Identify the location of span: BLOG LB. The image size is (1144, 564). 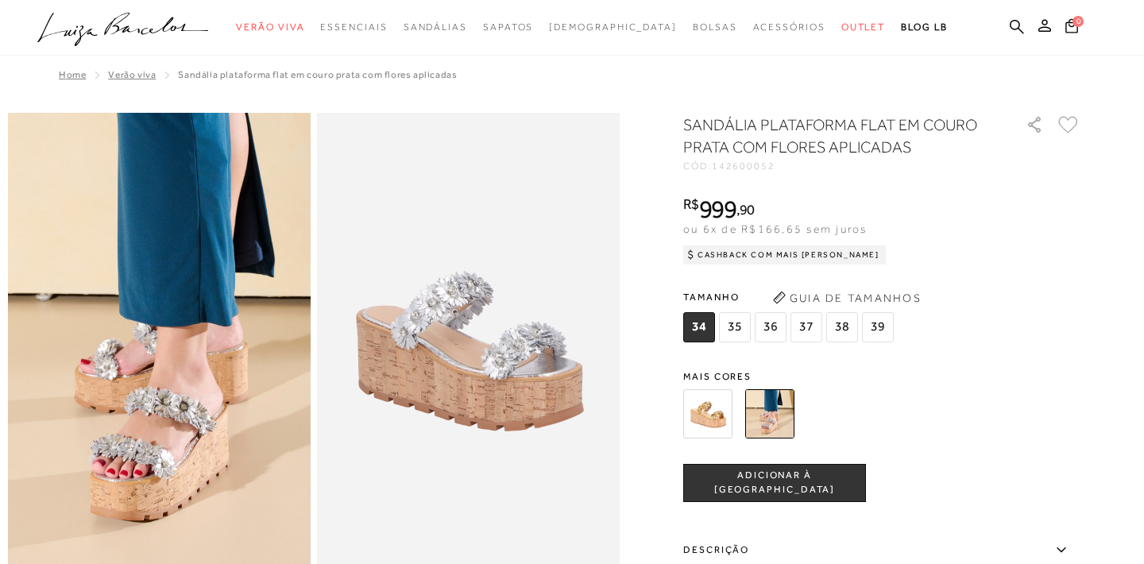
(924, 27).